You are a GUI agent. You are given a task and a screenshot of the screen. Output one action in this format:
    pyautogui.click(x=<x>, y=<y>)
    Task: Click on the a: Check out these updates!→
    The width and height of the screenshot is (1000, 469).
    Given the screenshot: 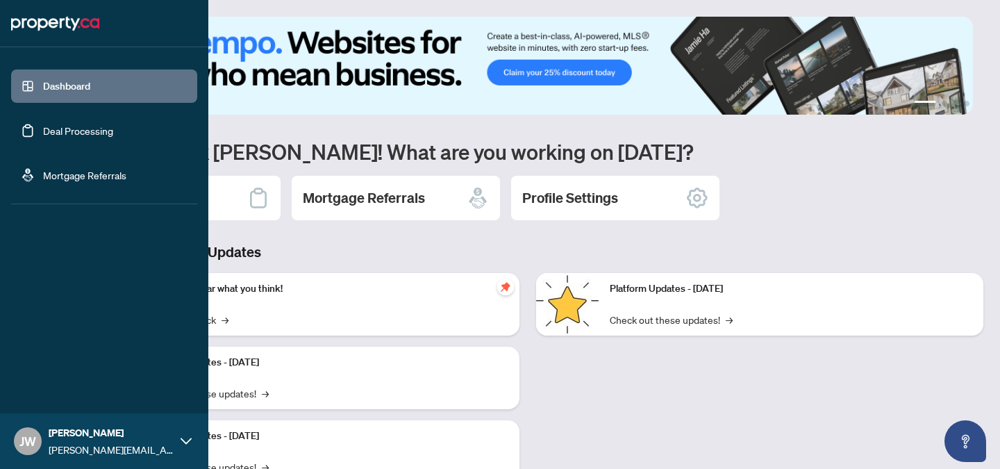 What is the action you would take?
    pyautogui.click(x=671, y=319)
    